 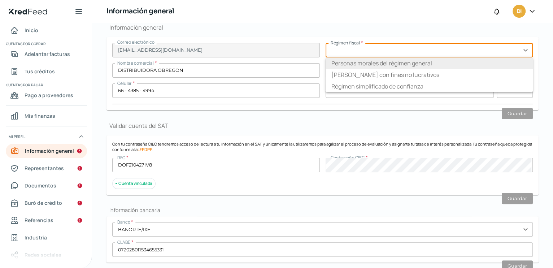 What do you see at coordinates (46, 185) in the screenshot?
I see `a: Documentos` at bounding box center [46, 185].